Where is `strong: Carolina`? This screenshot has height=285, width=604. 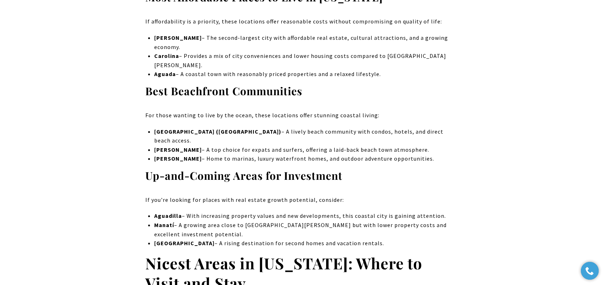 strong: Carolina is located at coordinates (167, 56).